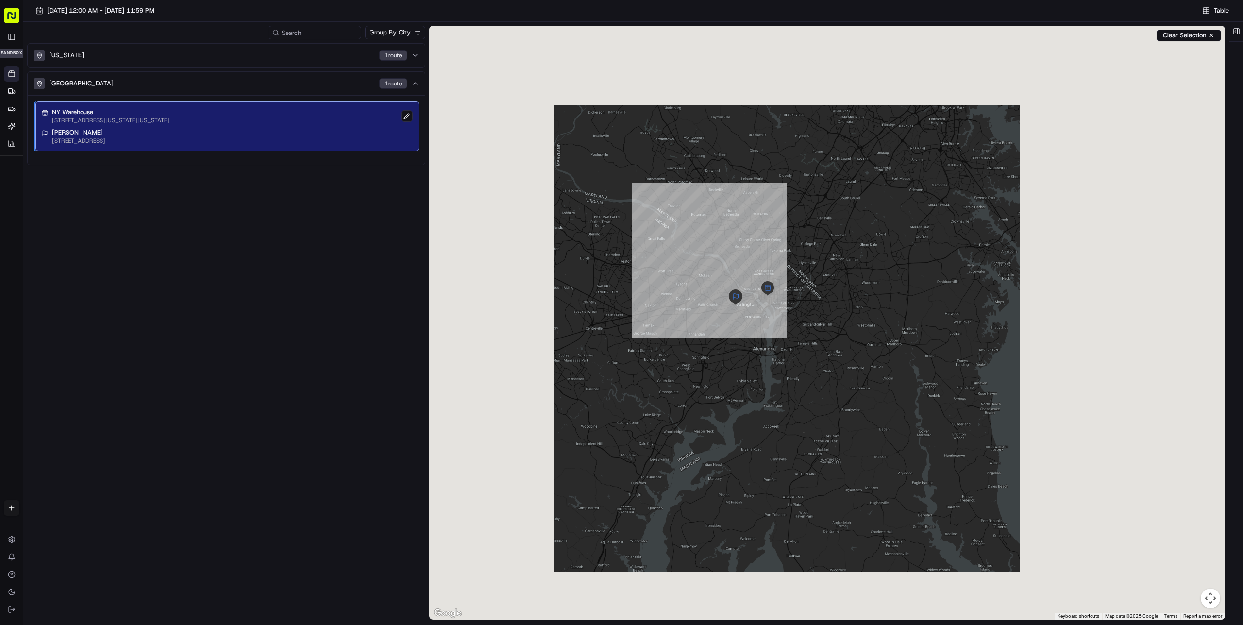  I want to click on a: Report a map error, so click(1203, 616).